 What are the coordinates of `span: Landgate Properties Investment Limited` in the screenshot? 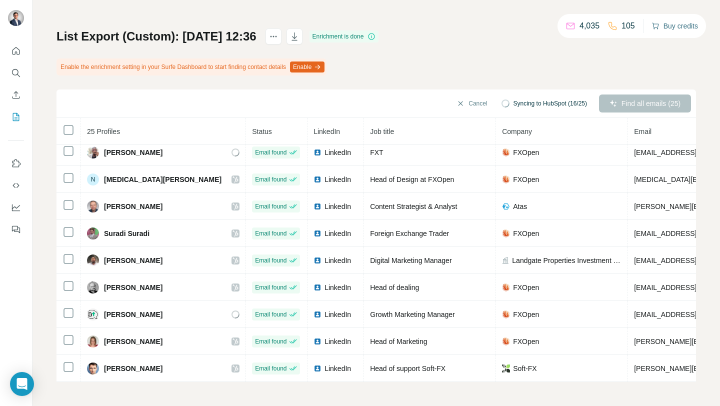 It's located at (566, 260).